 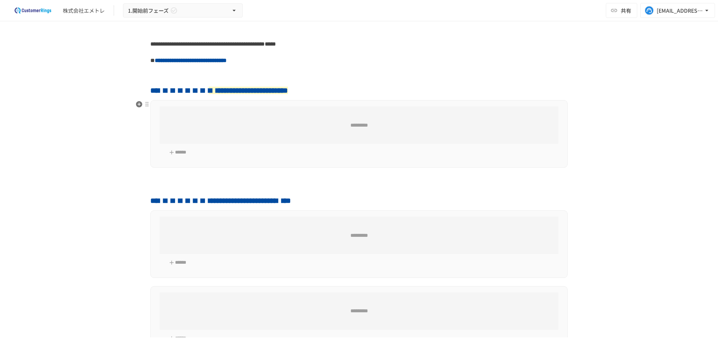 What do you see at coordinates (148, 10) in the screenshot?
I see `span: 1.開始前フェーズ` at bounding box center [148, 10].